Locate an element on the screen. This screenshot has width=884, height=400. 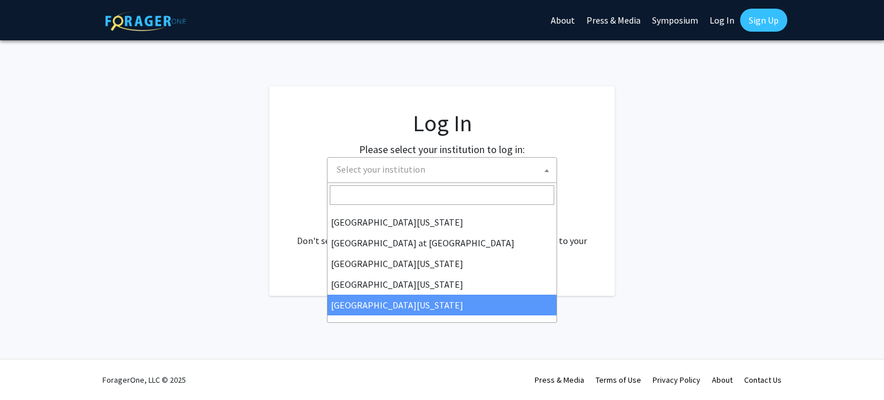
a: Sign Up is located at coordinates (763, 20).